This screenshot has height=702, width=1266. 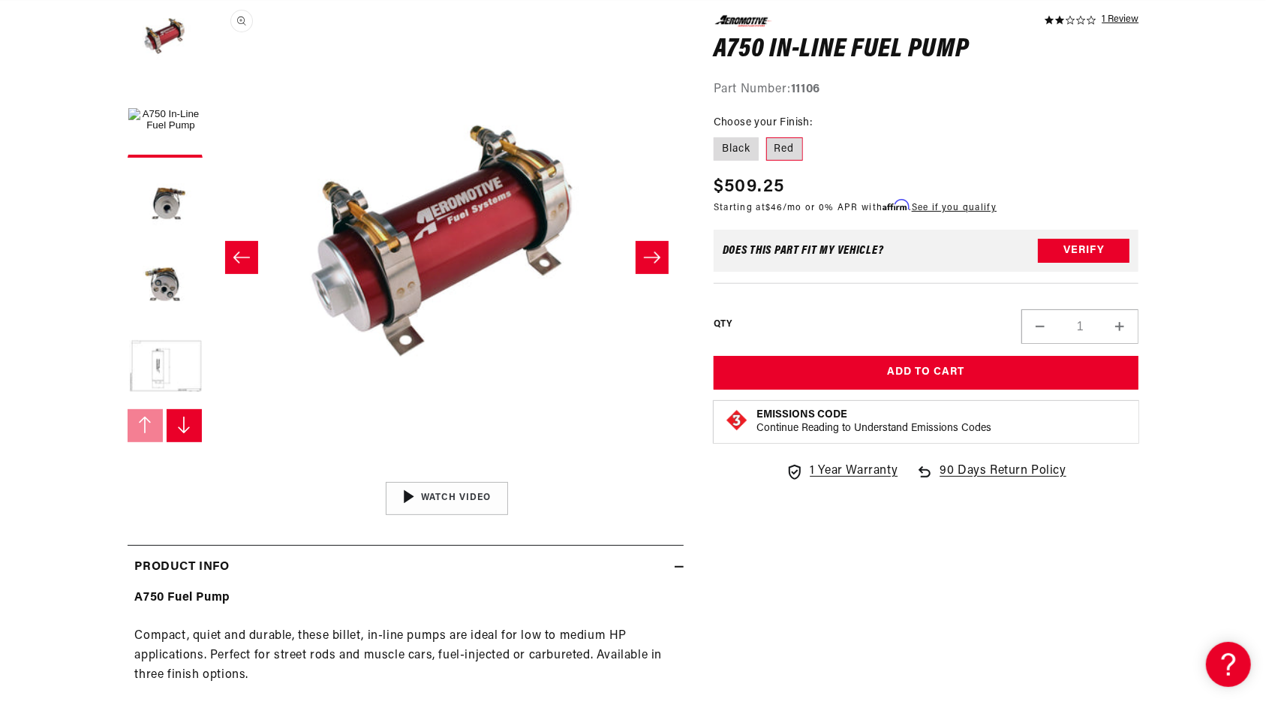 I want to click on button: Load image 5 in gallery view, so click(x=165, y=368).